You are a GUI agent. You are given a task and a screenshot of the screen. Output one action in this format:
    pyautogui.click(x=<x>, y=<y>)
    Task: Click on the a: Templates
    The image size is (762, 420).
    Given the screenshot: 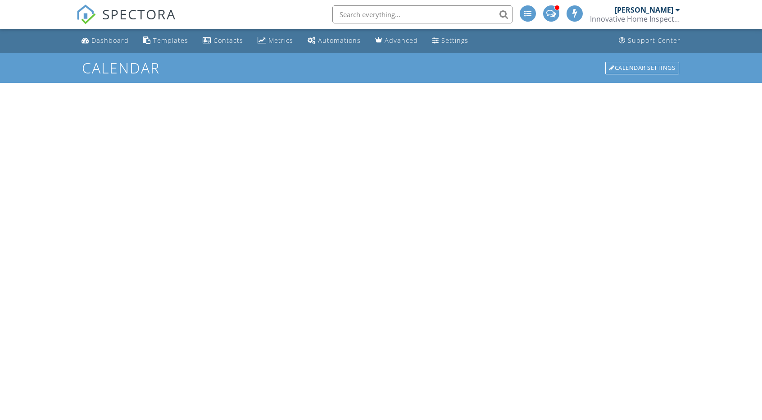 What is the action you would take?
    pyautogui.click(x=166, y=41)
    